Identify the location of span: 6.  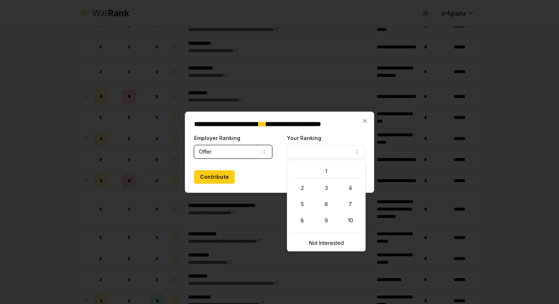
(326, 205).